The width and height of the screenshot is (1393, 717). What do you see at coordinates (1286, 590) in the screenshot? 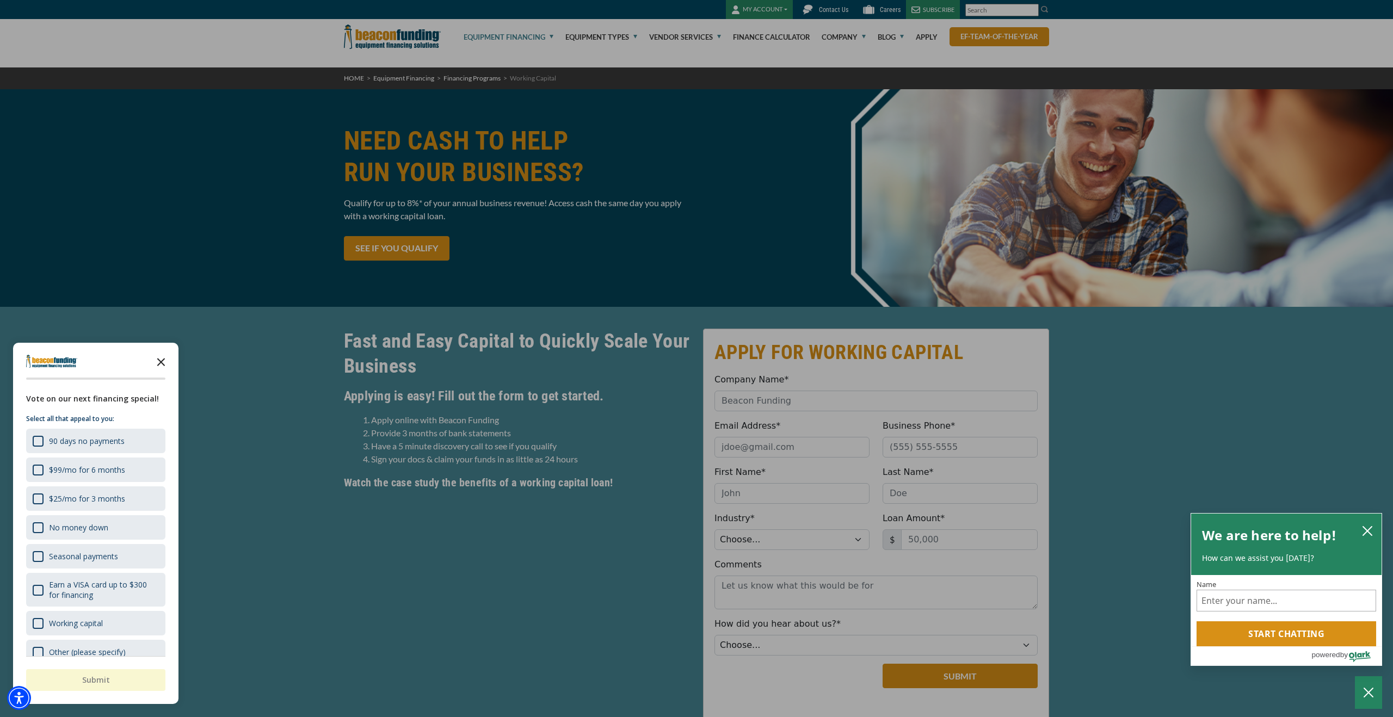
I see `div: olark chatbox` at bounding box center [1286, 590].